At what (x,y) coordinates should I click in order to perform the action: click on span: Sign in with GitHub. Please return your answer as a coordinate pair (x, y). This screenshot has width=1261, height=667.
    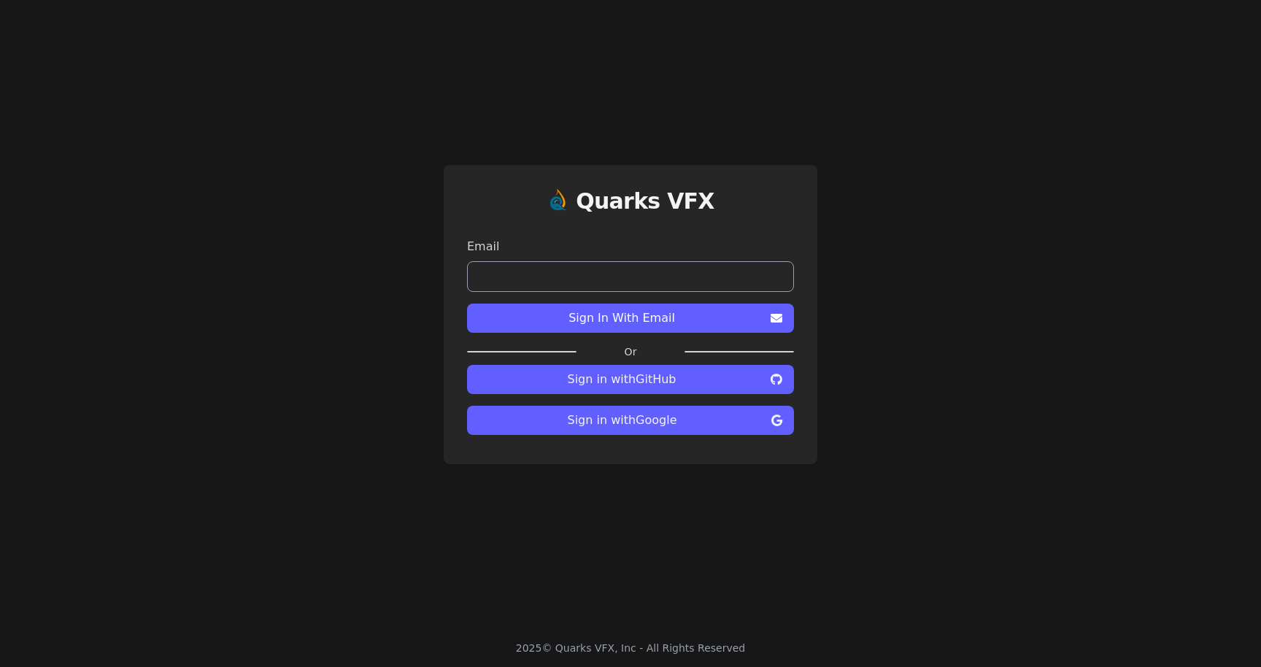
    Looking at the image, I should click on (622, 380).